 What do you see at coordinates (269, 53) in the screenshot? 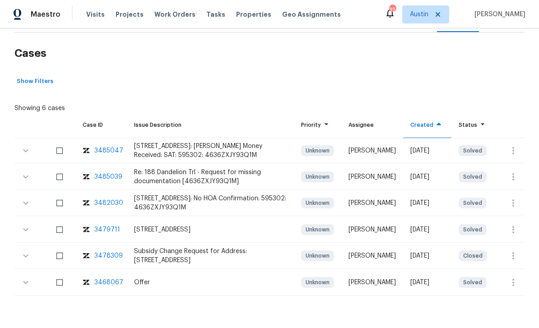
I see `h2: Cases` at bounding box center [269, 53].